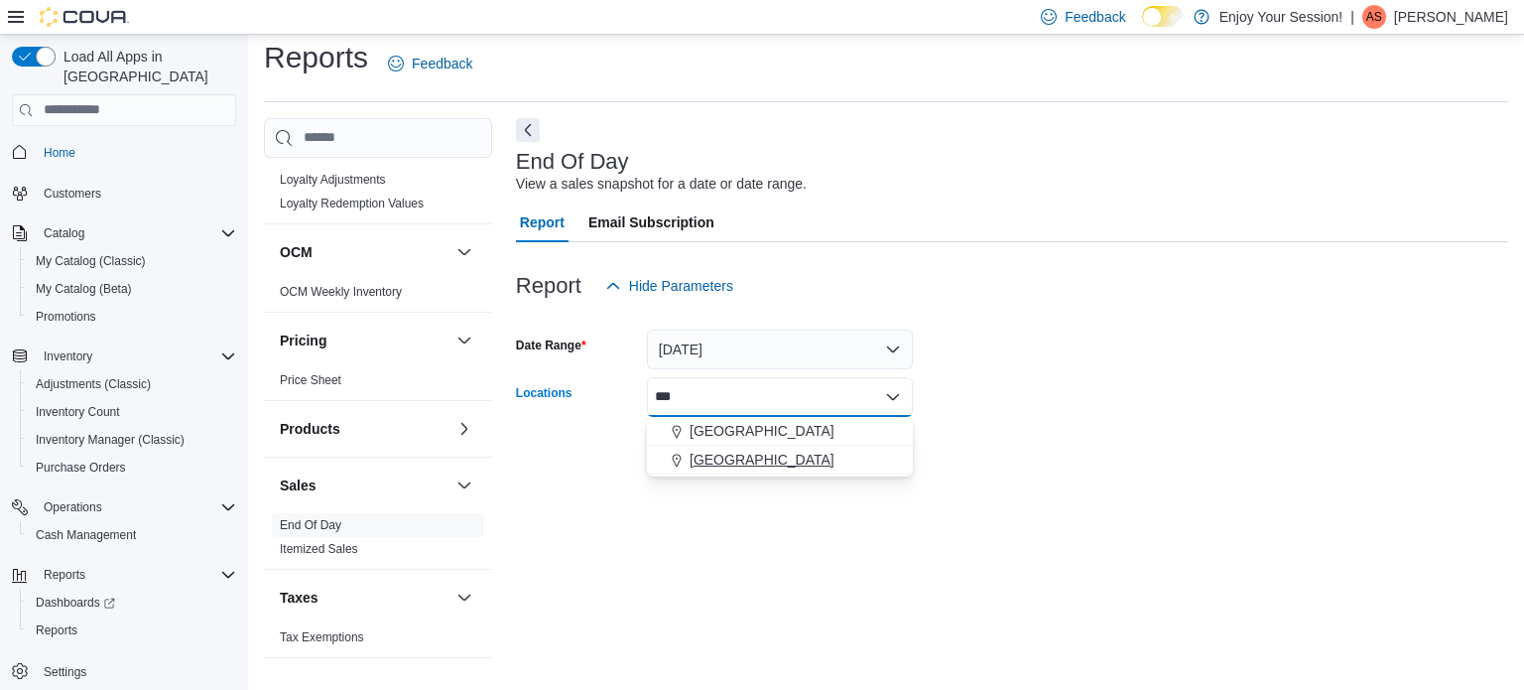  I want to click on a: Adjustments (Classic), so click(93, 384).